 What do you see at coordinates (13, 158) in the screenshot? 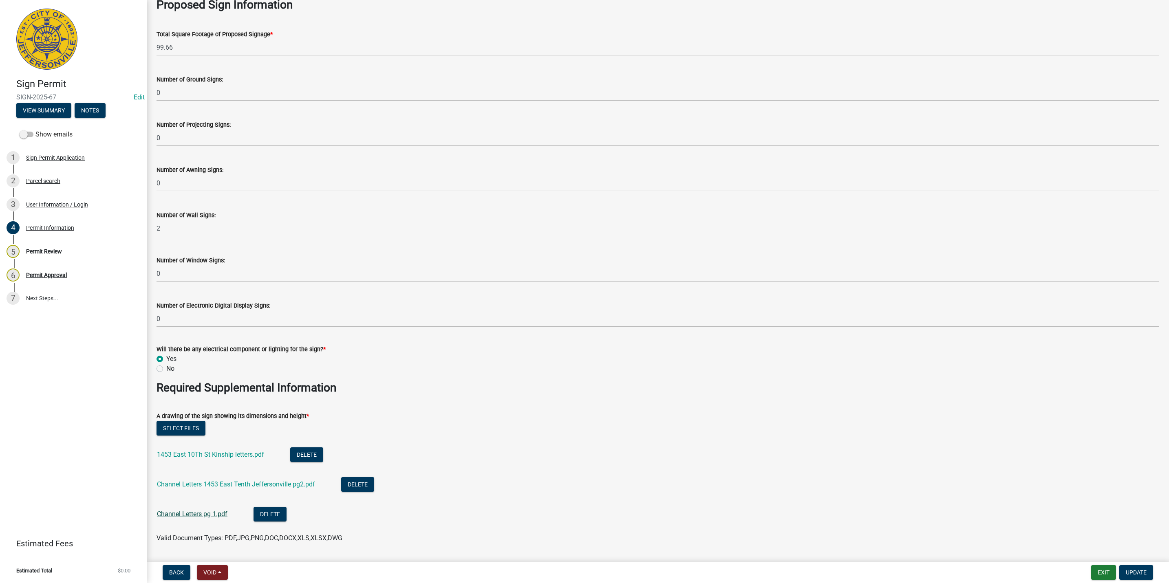
I see `div: 1` at bounding box center [13, 158].